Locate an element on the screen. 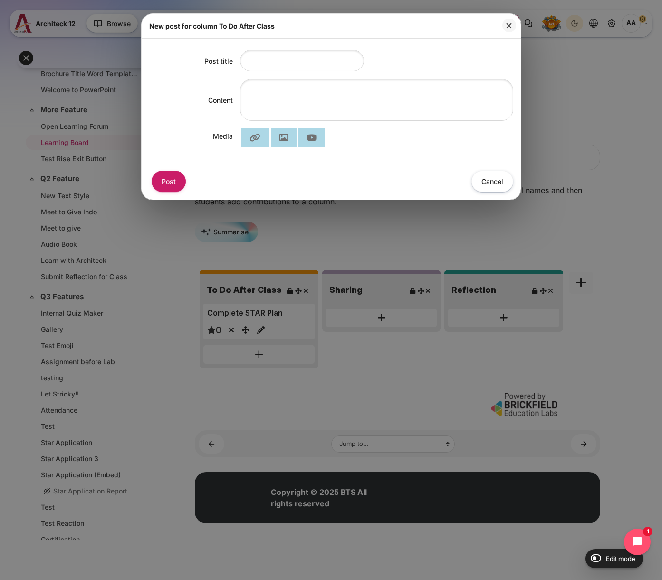 This screenshot has width=662, height=580. div: Add Image for new post from column To Do After Class is located at coordinates (284, 138).